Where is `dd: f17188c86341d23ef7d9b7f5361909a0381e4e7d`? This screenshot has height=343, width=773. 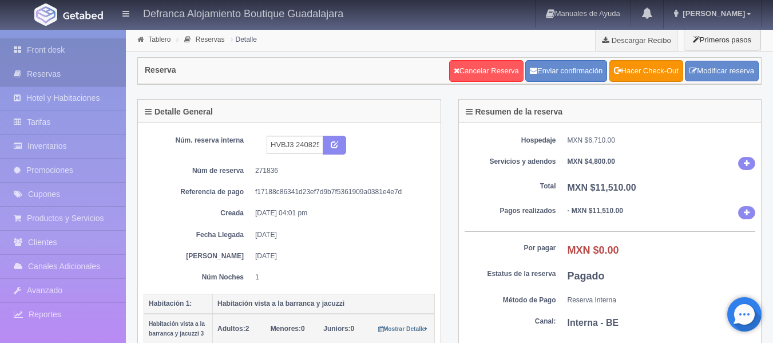
dd: f17188c86341d23ef7d9b7f5361909a0381e4e7d is located at coordinates (340, 192).